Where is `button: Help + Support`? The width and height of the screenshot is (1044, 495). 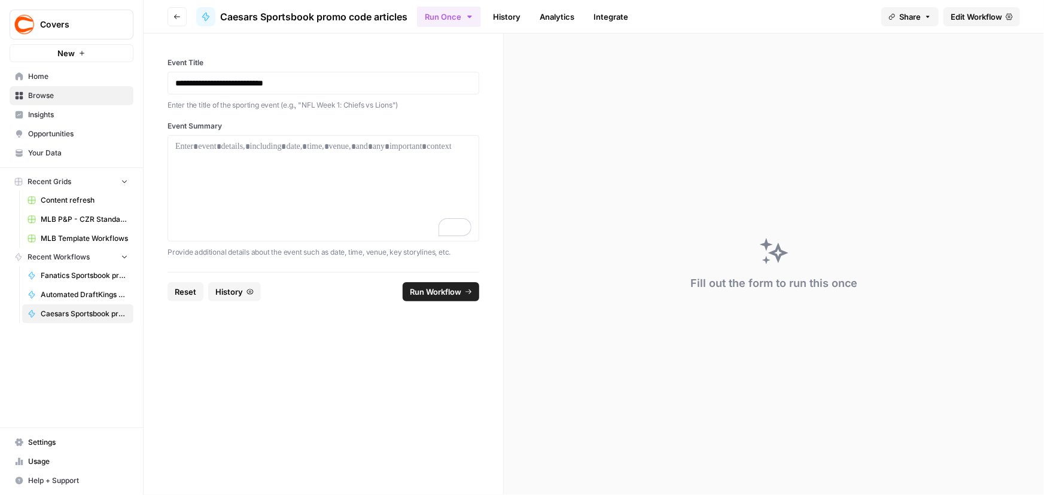
button: Help + Support is located at coordinates (71, 481).